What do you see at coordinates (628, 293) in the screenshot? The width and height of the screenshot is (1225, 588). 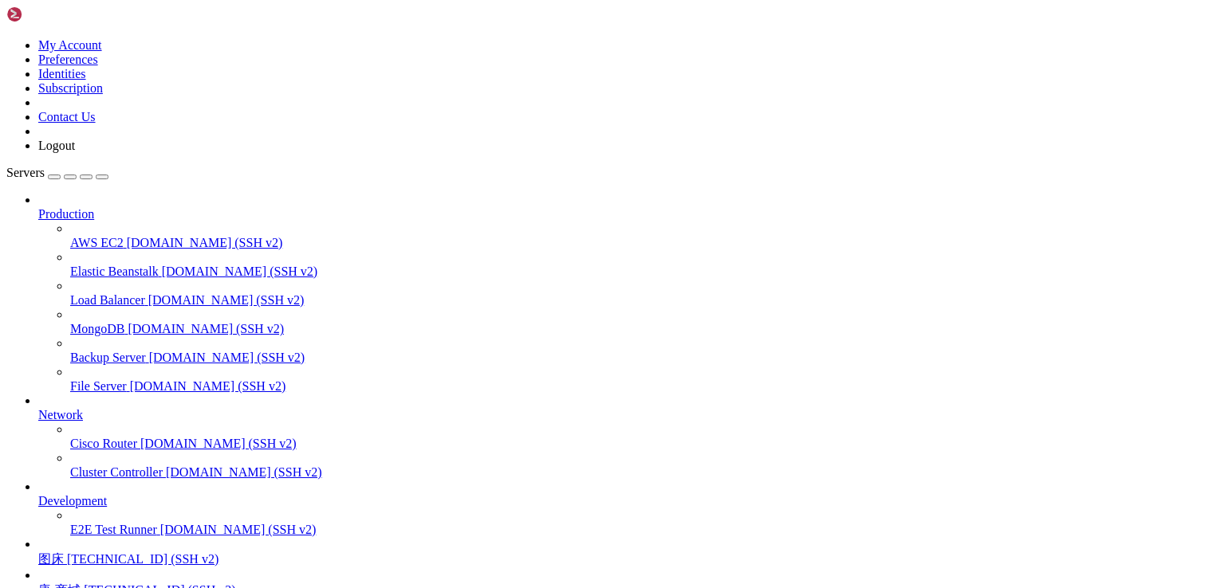 I see `li: Production` at bounding box center [628, 293].